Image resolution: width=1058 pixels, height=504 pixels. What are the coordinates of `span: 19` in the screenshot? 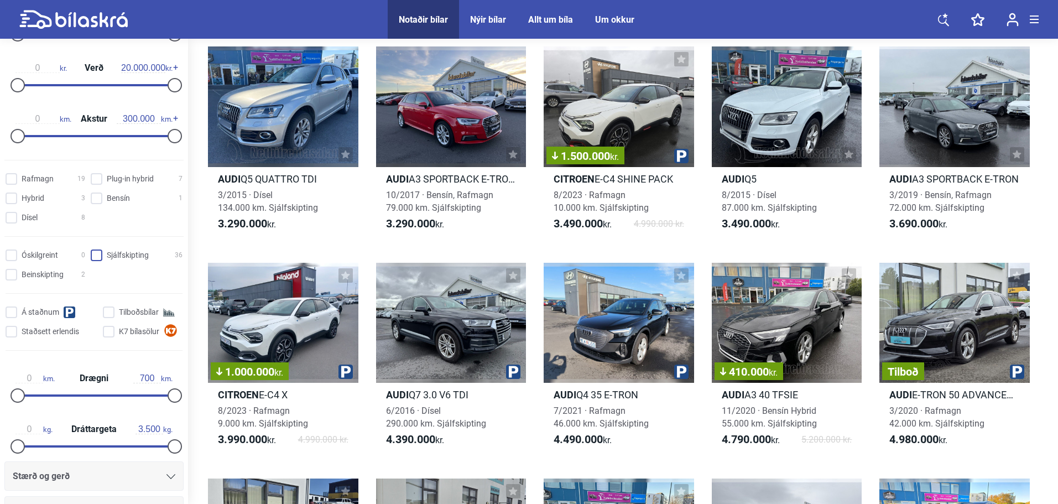 It's located at (81, 179).